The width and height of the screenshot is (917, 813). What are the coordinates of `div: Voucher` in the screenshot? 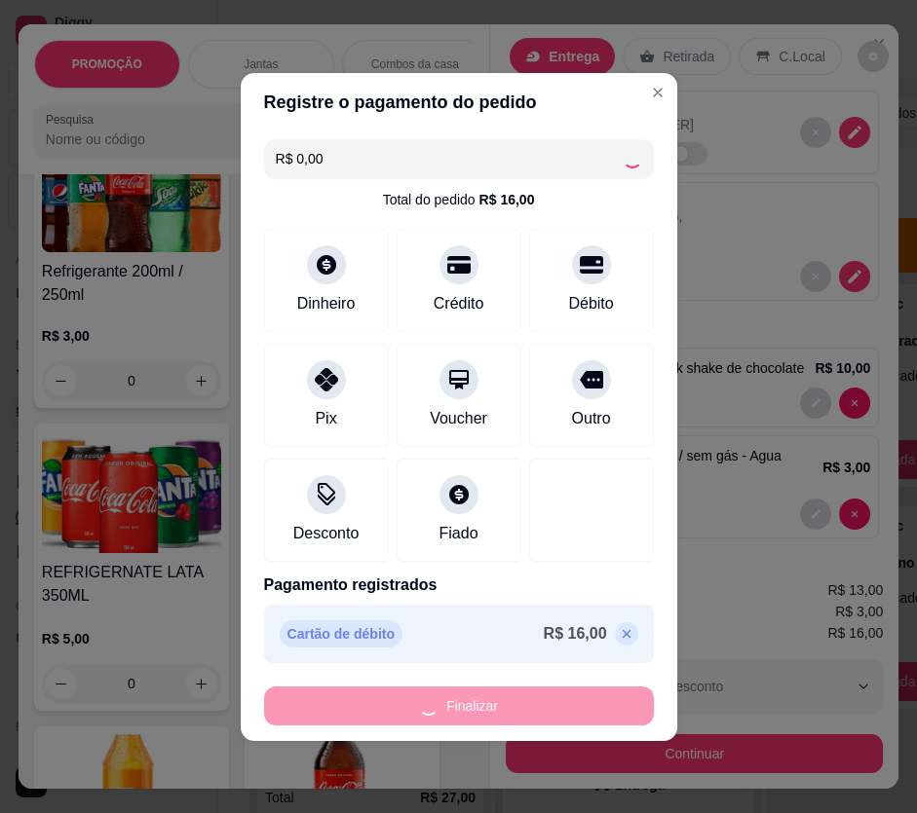 It's located at (458, 419).